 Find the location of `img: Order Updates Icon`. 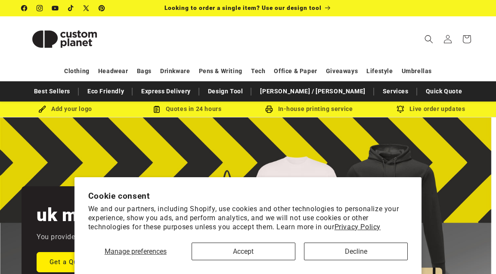

img: Order Updates Icon is located at coordinates (157, 109).